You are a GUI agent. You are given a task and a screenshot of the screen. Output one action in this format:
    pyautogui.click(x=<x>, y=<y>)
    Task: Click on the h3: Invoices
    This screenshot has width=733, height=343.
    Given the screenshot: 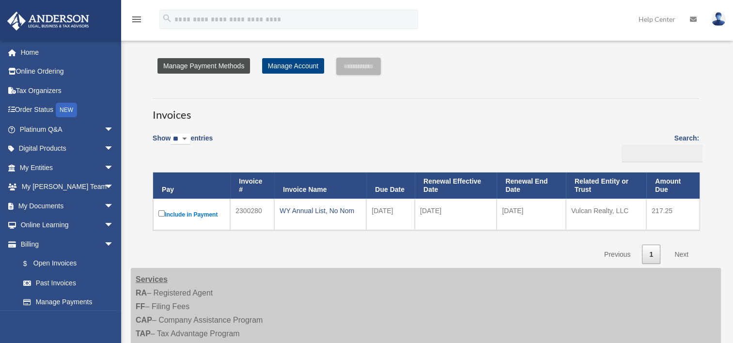 What is the action you would take?
    pyautogui.click(x=426, y=110)
    